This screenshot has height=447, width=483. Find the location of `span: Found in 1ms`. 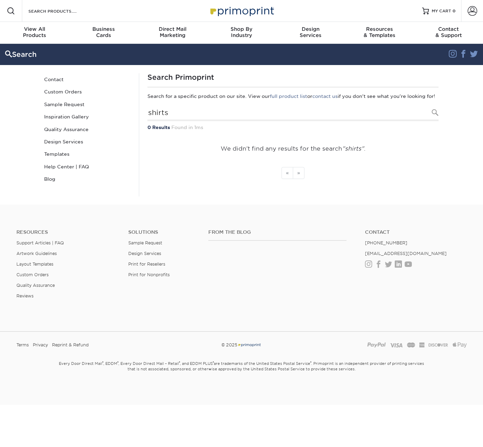

span: Found in 1ms is located at coordinates (187, 127).